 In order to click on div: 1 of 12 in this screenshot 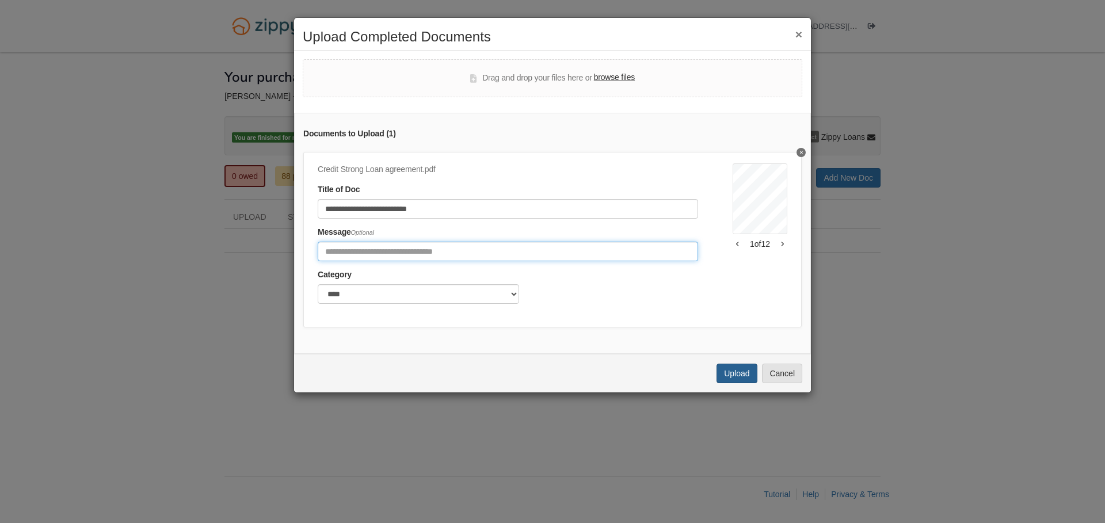, I will do `click(760, 244)`.